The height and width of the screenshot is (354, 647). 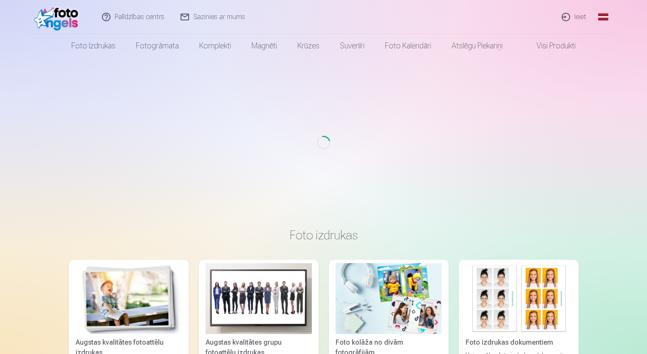 What do you see at coordinates (215, 46) in the screenshot?
I see `a: Komplekti` at bounding box center [215, 46].